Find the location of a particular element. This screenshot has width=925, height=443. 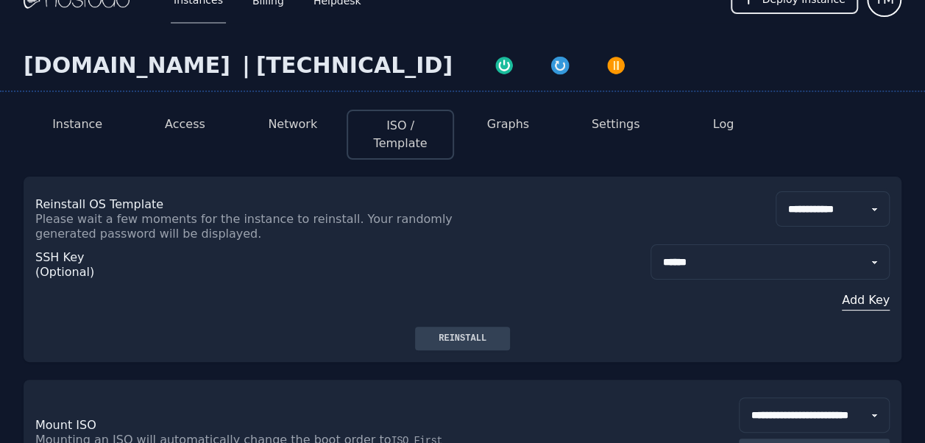

button: Reinstall is located at coordinates (462, 339).